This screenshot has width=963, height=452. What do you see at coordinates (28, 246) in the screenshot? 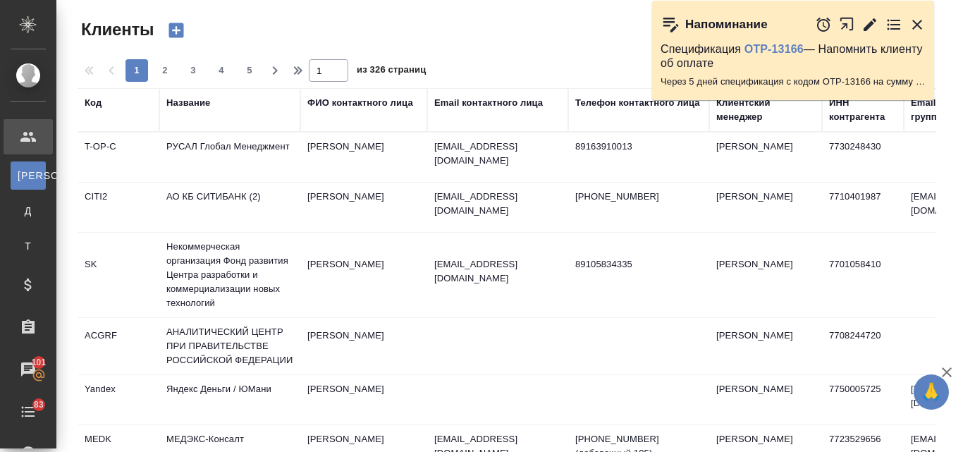
I see `a: Т` at bounding box center [28, 246].